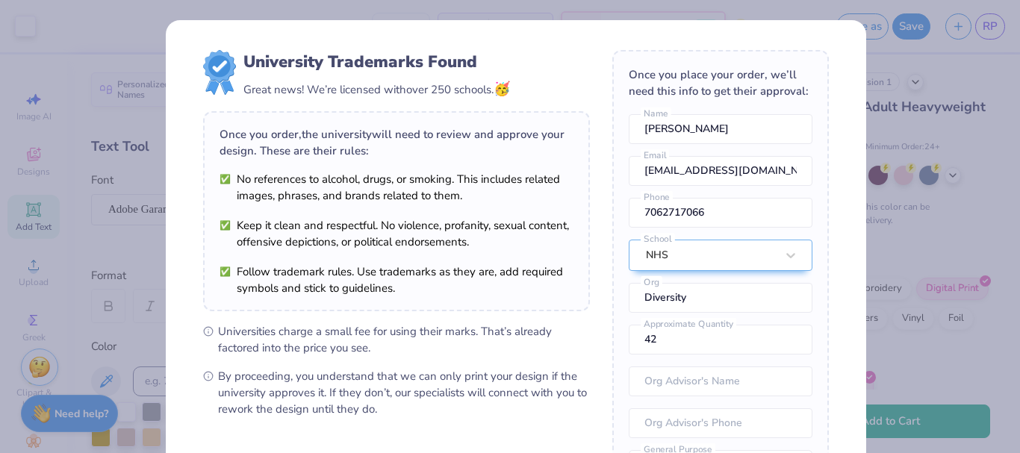  I want to click on input: Approximate Quantity, so click(721, 340).